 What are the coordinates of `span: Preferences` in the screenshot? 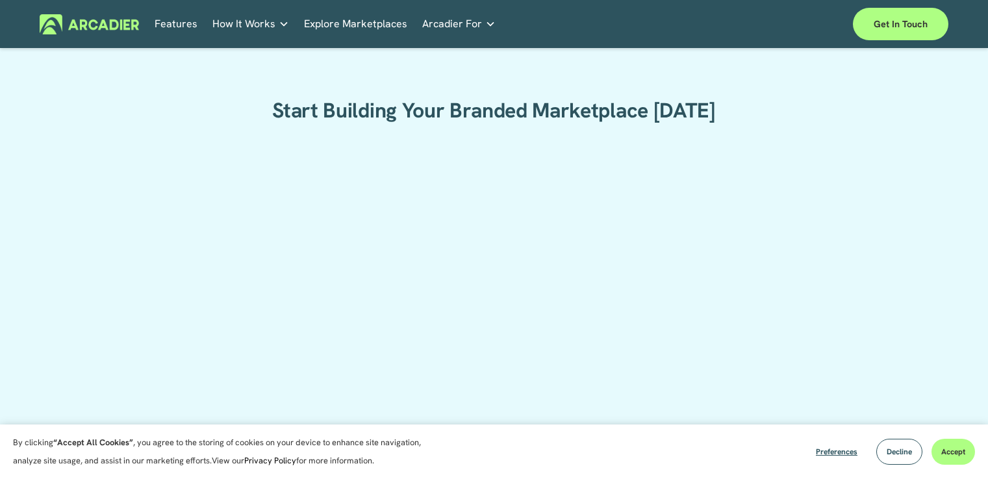 It's located at (837, 452).